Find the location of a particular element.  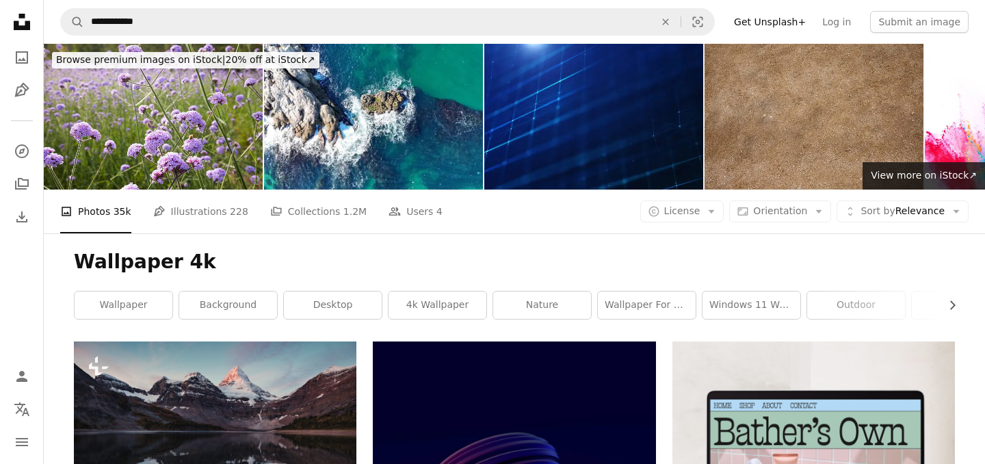

button: Menu is located at coordinates (22, 442).